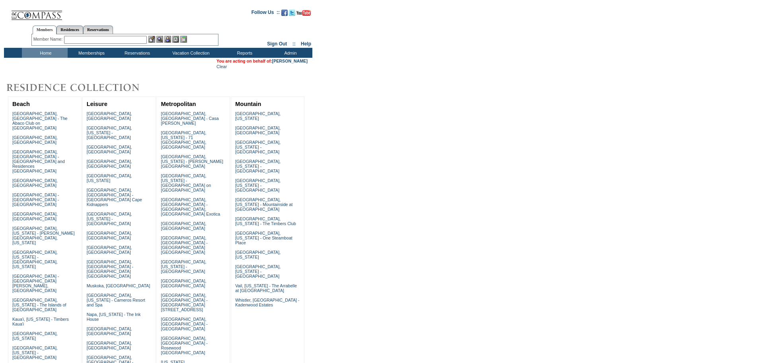 The width and height of the screenshot is (758, 363). I want to click on a: Sign Out, so click(277, 44).